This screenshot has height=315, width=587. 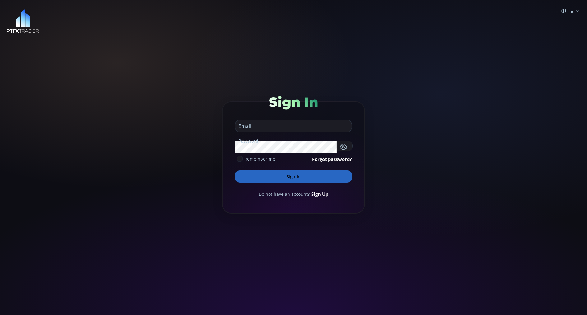 I want to click on img: LOGO, so click(x=23, y=21).